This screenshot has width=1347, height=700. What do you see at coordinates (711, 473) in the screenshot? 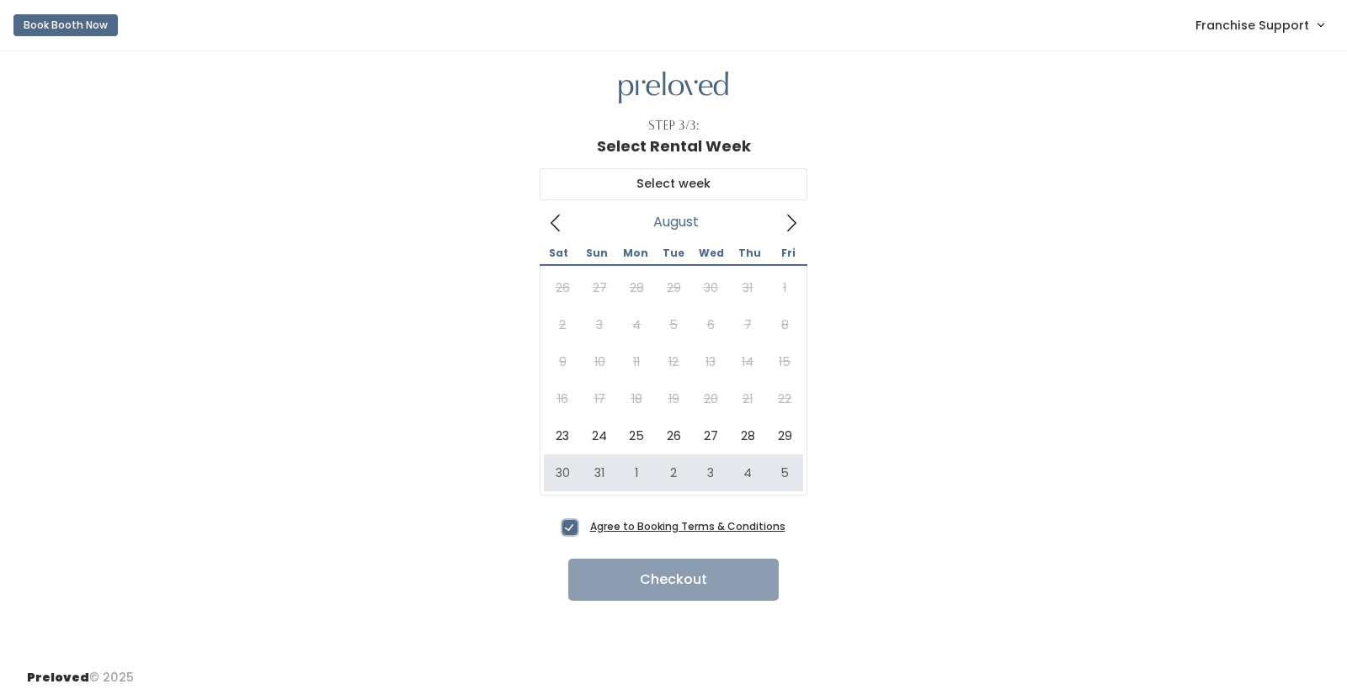
I see `span: September 3, 2025` at bounding box center [711, 473].